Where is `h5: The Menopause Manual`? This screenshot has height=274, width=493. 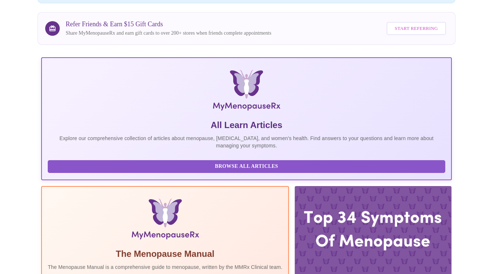
h5: The Menopause Manual is located at coordinates (165, 254).